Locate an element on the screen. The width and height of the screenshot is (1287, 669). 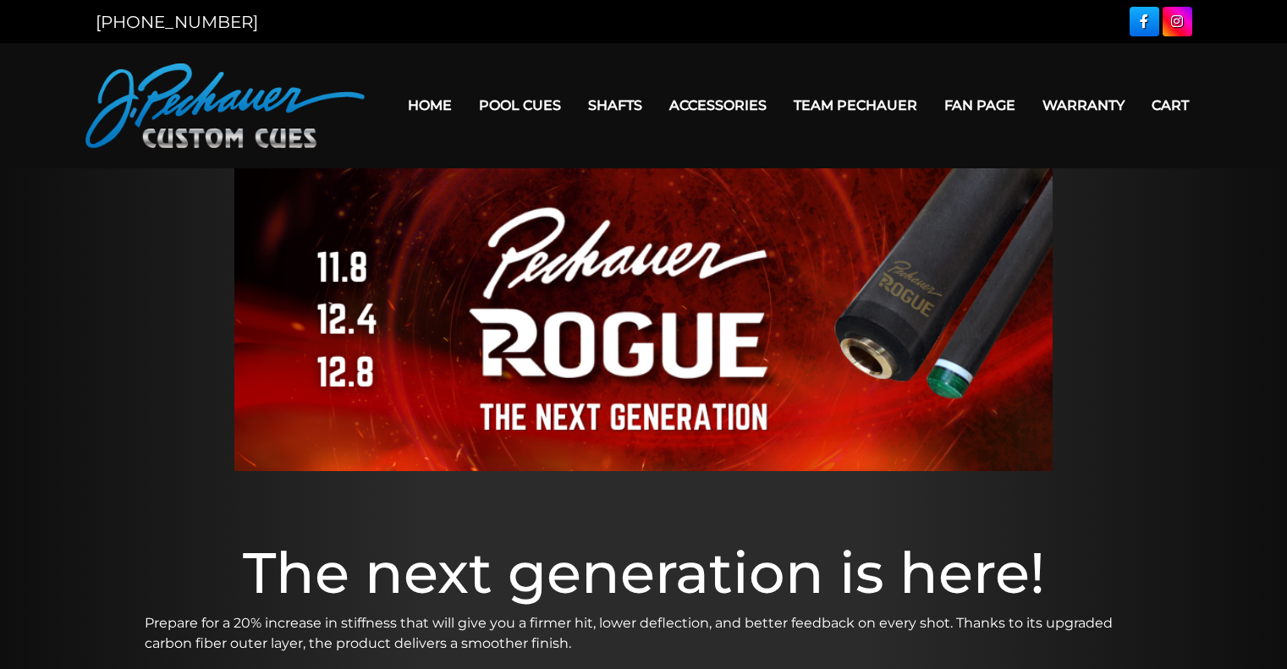
a: Pool Cues is located at coordinates (519, 105).